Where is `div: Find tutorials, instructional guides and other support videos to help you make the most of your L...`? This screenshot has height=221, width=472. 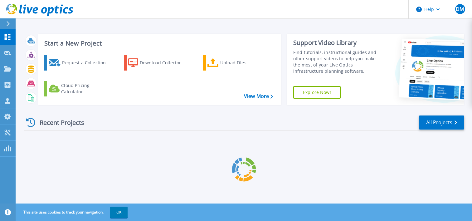 div: Find tutorials, instructional guides and other support videos to help you make the most of your L... is located at coordinates (338, 62).